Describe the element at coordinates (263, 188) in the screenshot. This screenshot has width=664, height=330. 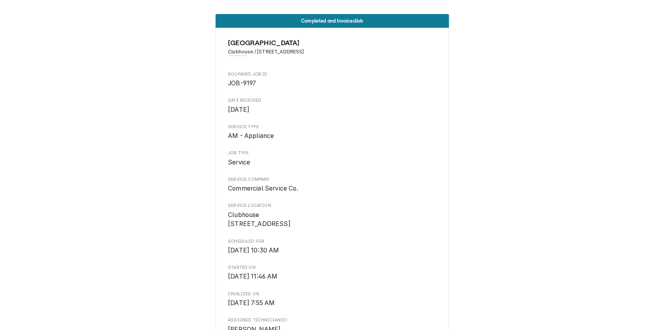
I see `span: Commercial Service Co.` at that location.